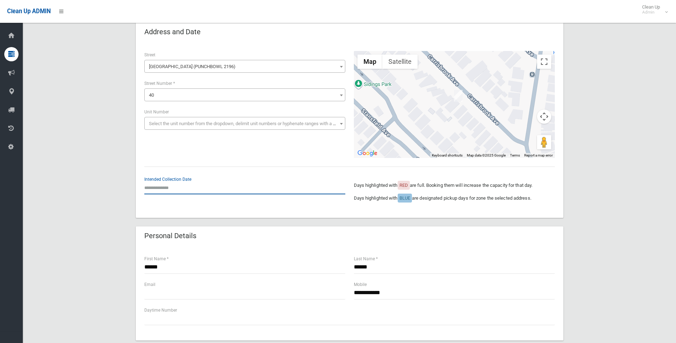 The image size is (676, 343). Describe the element at coordinates (459, 96) in the screenshot. I see `div: 40 Carrisbrook Avenue, PUNCHBOWL NSW 2196` at that location.